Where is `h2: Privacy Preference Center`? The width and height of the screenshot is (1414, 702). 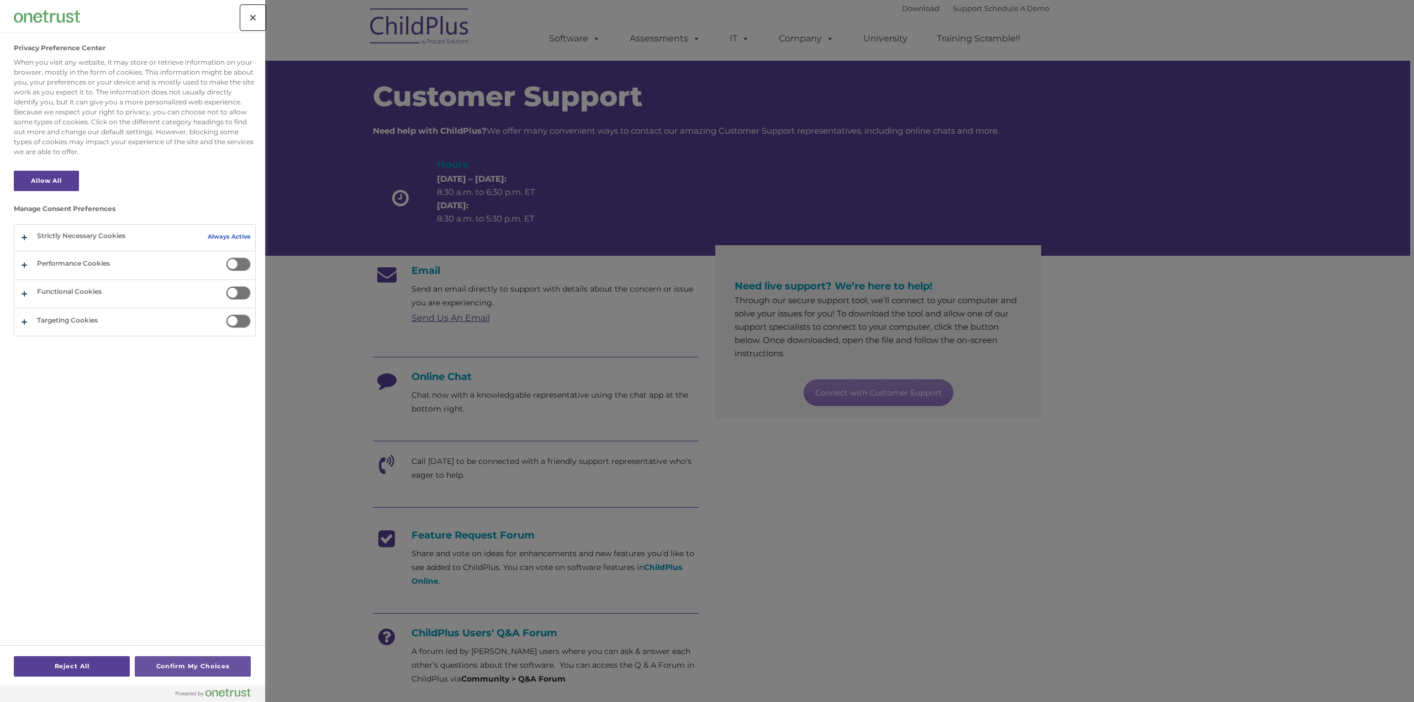 h2: Privacy Preference Center is located at coordinates (60, 48).